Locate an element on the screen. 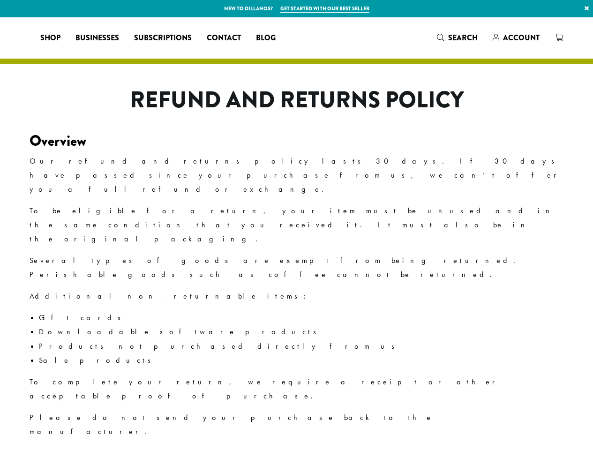 The height and width of the screenshot is (450, 593). li: Products not purchased directly from us is located at coordinates (301, 346).